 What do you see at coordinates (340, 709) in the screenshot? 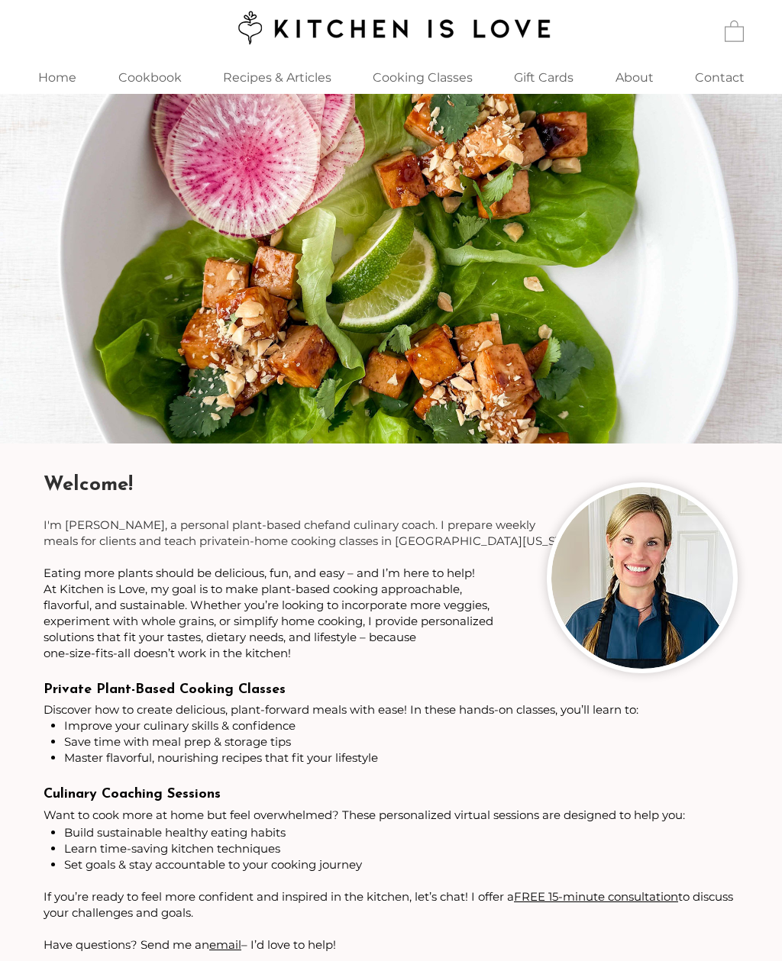
I see `span: Discover how to create delicious, plant-forward meals with ease! In these hands-on classes, you’l...` at bounding box center [340, 709].